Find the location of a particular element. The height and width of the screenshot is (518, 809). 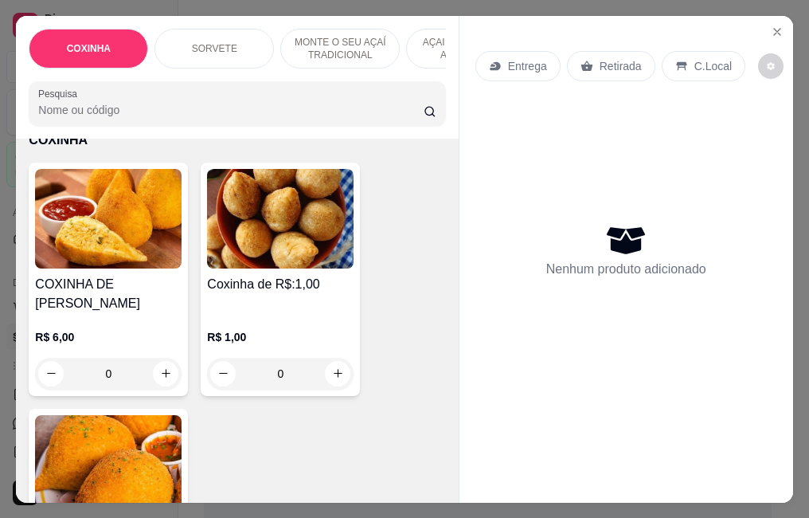

p: R$ 1,00 is located at coordinates (280, 337).